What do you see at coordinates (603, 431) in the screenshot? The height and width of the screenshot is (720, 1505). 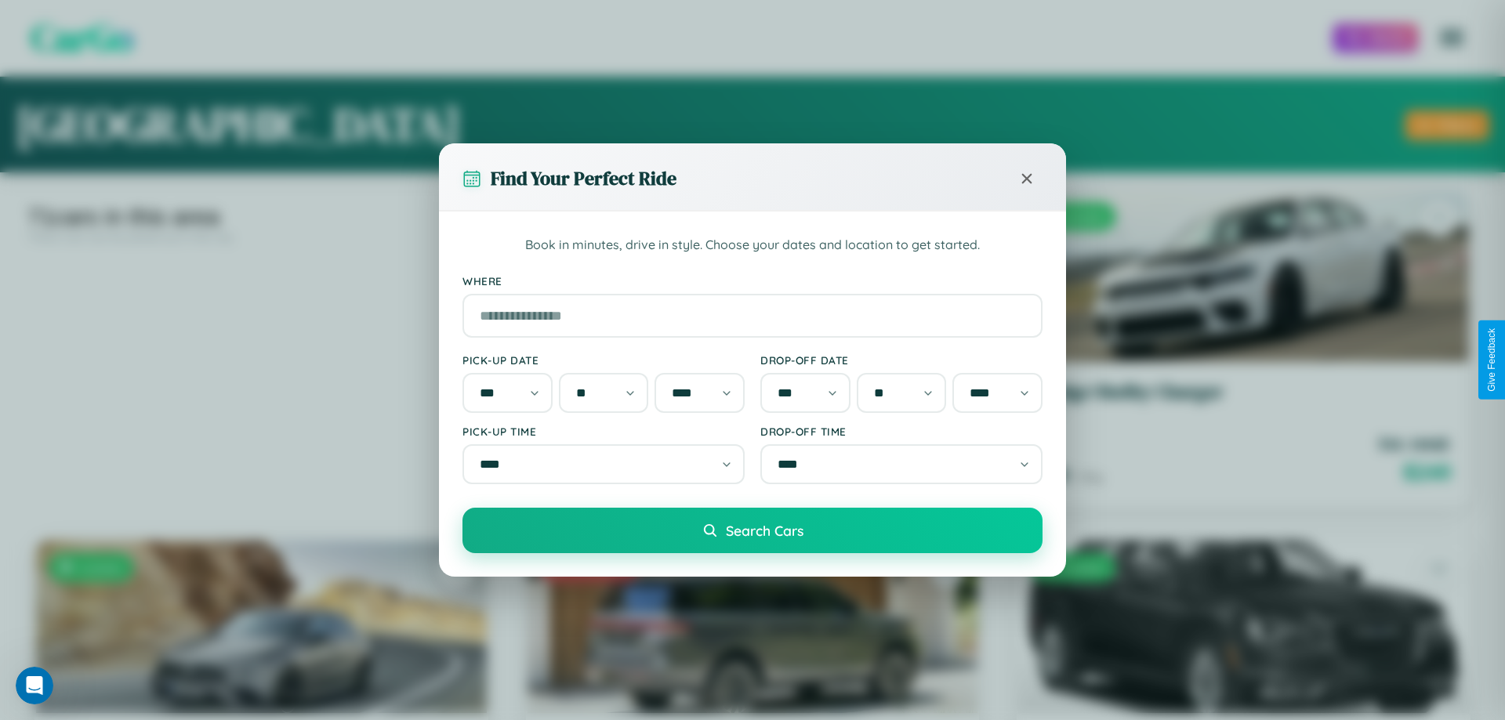 I see `label: Pick-up Time` at bounding box center [603, 431].